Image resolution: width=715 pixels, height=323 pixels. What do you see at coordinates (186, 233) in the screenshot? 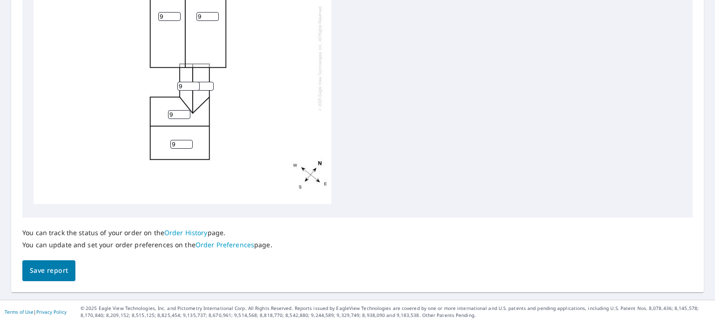
I see `a: Order History` at bounding box center [186, 233].